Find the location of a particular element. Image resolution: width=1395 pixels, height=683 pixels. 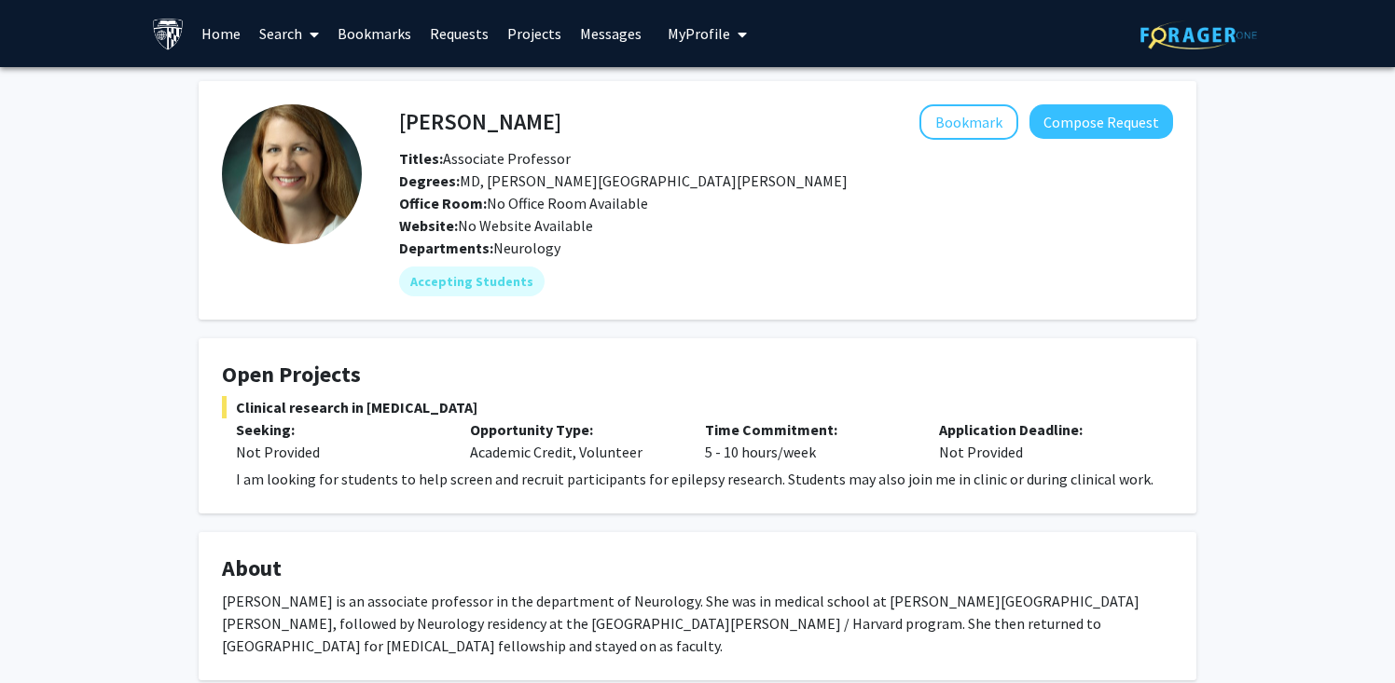

a: Requests is located at coordinates (459, 34).